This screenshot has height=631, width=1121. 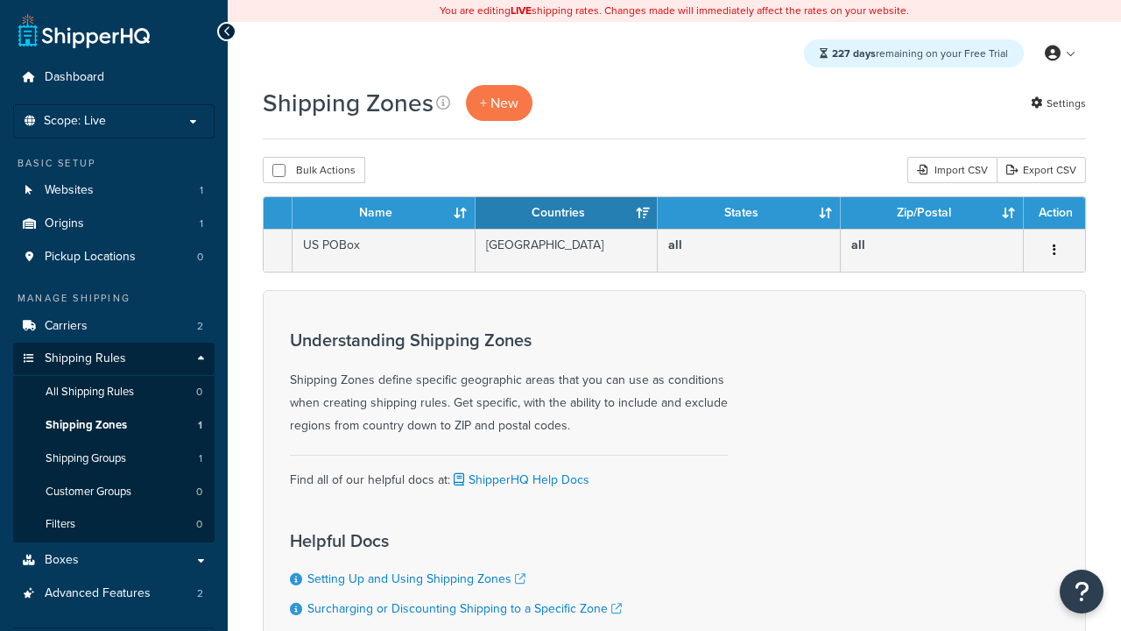 I want to click on a: Surcharging or Discounting Shipping to a Specific Zone, so click(x=464, y=608).